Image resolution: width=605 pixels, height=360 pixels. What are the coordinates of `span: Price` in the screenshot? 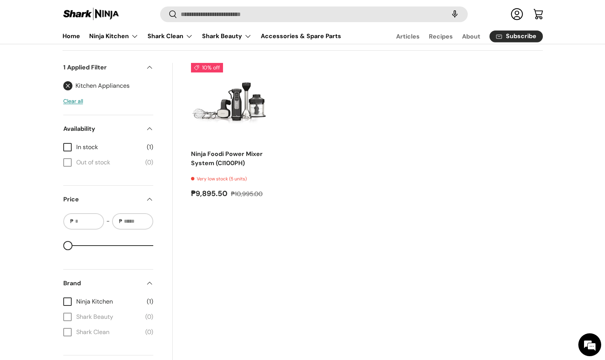 It's located at (102, 199).